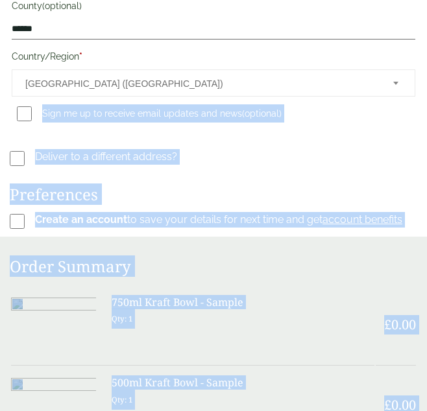 This screenshot has height=411, width=427. I want to click on p: Deliver to a different address?, so click(106, 157).